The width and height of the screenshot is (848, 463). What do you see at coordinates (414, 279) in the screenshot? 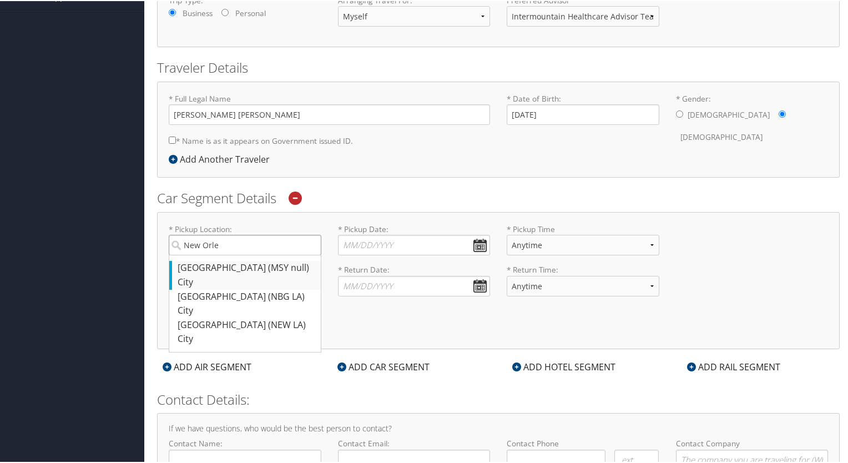
I see `label: * Return Date:` at bounding box center [414, 279].